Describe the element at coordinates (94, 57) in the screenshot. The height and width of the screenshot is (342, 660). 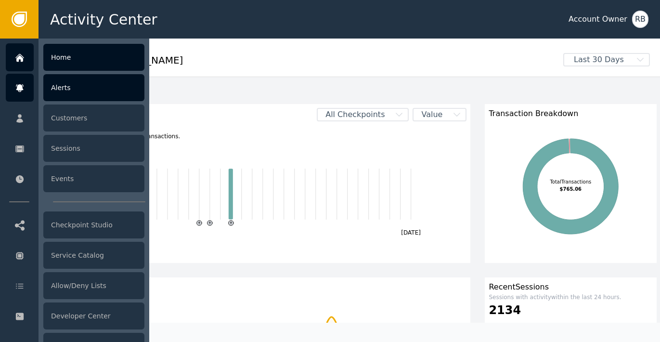
I see `div: Home` at that location.